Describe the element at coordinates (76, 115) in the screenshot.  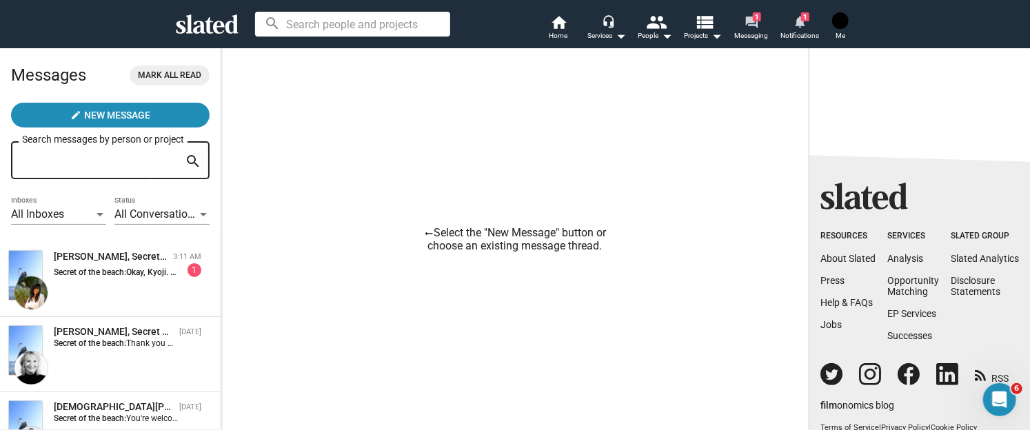
I see `mat-icon: create` at that location.